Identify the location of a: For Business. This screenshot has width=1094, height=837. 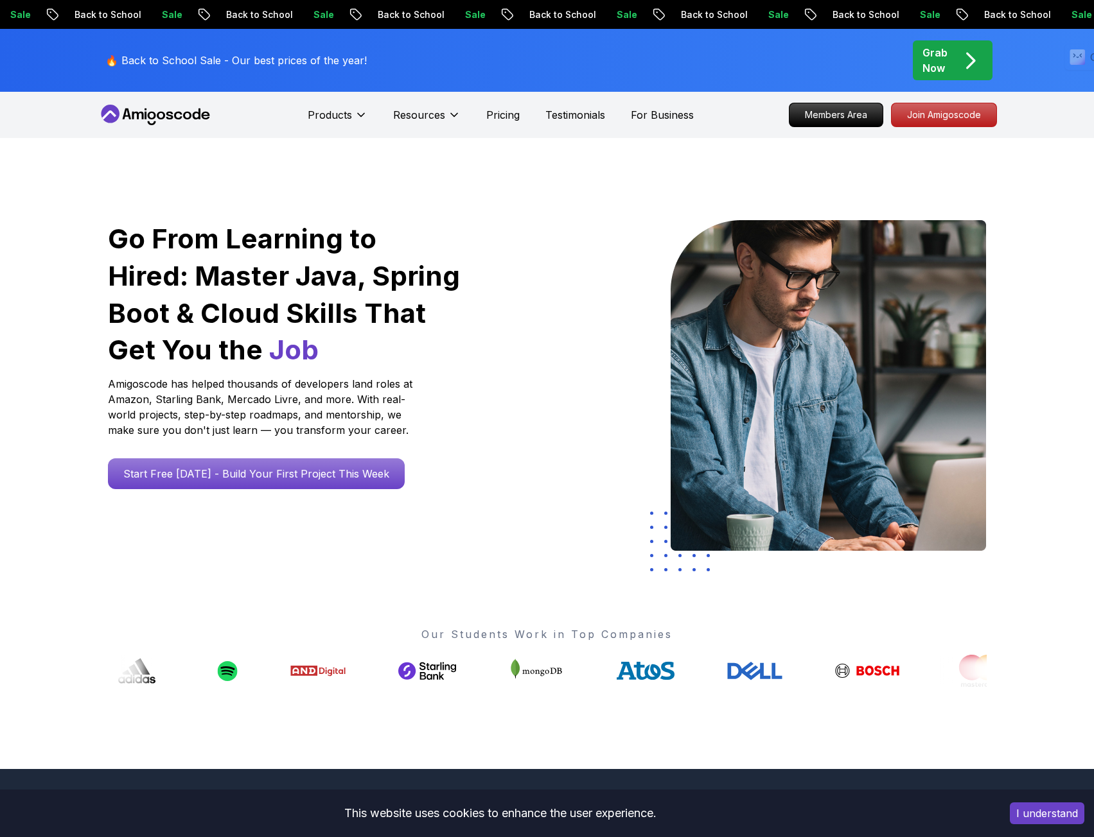
(662, 115).